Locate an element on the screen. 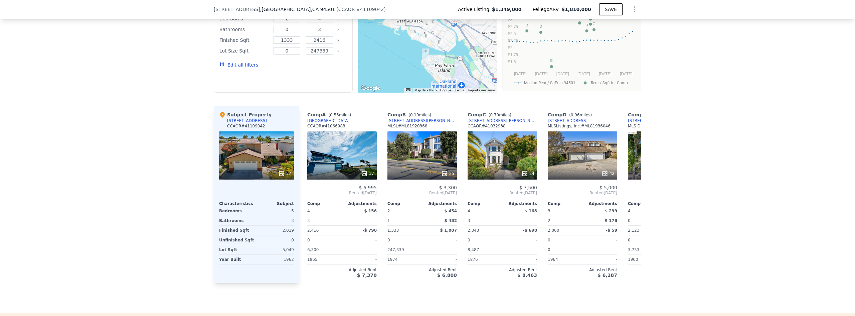 This screenshot has width=855, height=316. div: MLSListings, Inc. # ML81936046 is located at coordinates (579, 126).